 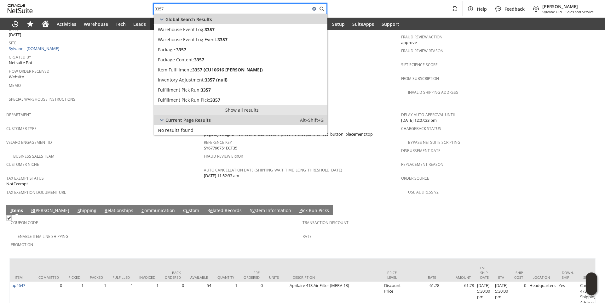 I want to click on a: Invalid Shipping Address, so click(x=433, y=92).